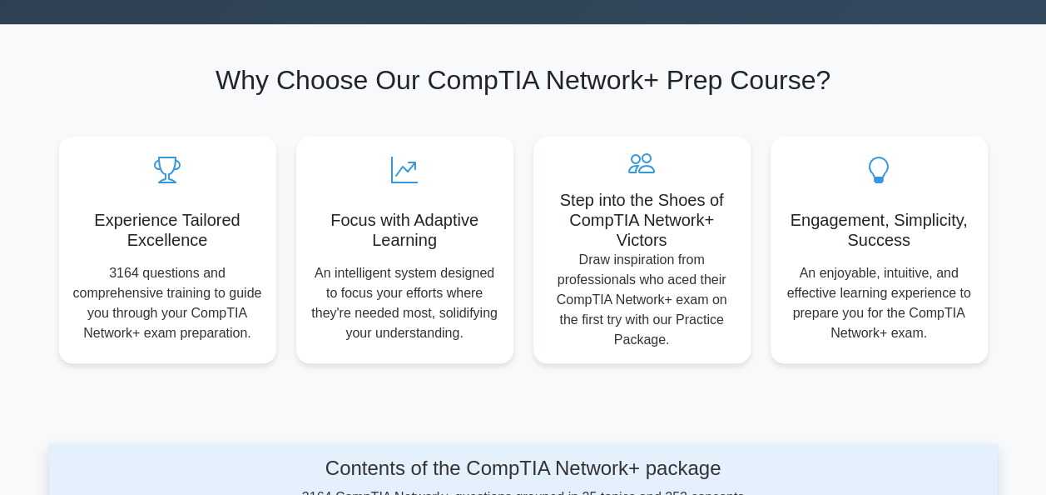 This screenshot has height=495, width=1046. Describe the element at coordinates (405, 230) in the screenshot. I see `h5: Focus with Adaptive Learning` at that location.